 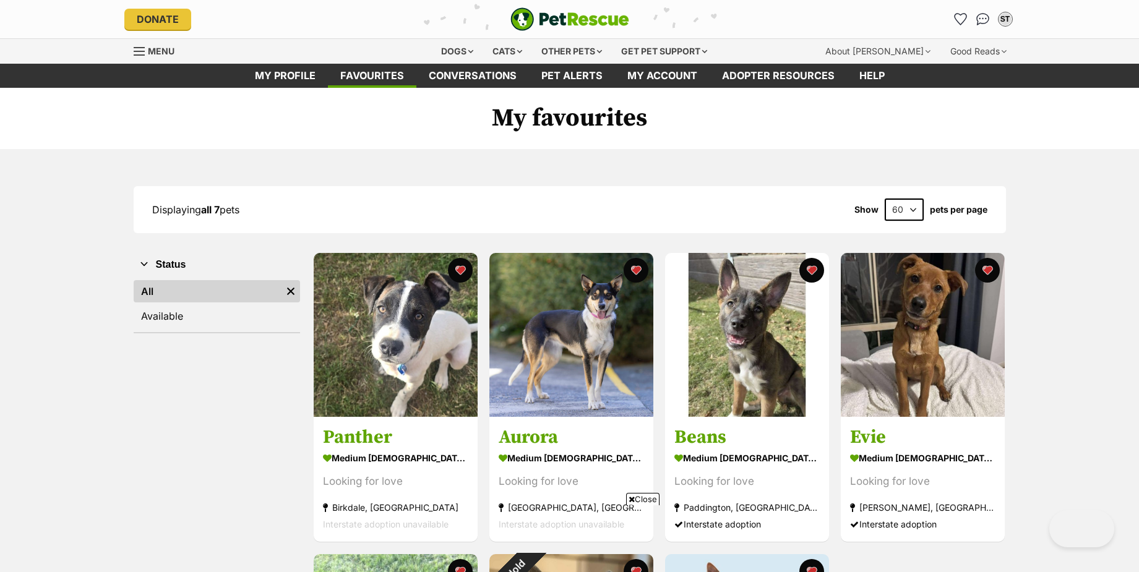 I want to click on img: logo-e224e6f780fb5917bec1dbf3a21bbac754714ae5b6737aabdf751b685950b380.svg, so click(x=570, y=19).